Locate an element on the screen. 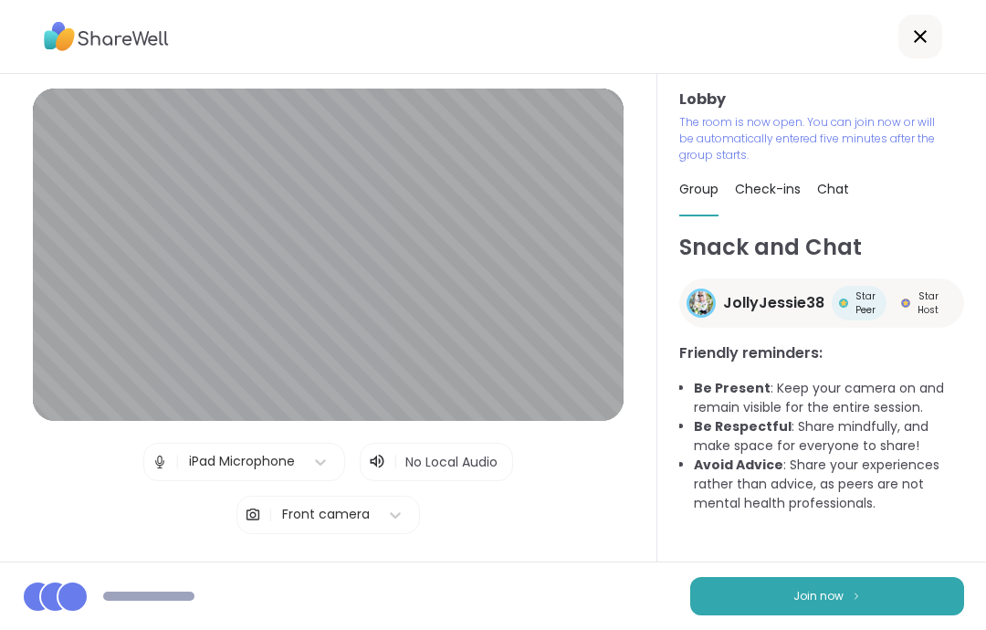 Image resolution: width=986 pixels, height=630 pixels. div: iPad Microphone is located at coordinates (242, 461).